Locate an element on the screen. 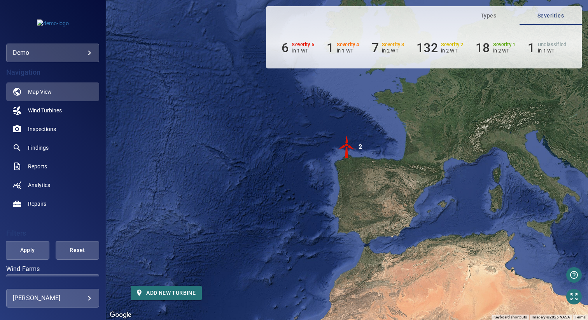  img: demo-logo is located at coordinates (53, 23).